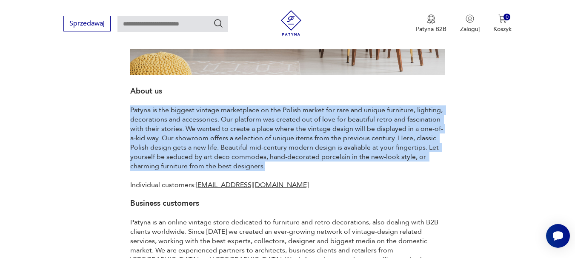 This screenshot has height=258, width=575. I want to click on button: Szukaj, so click(218, 23).